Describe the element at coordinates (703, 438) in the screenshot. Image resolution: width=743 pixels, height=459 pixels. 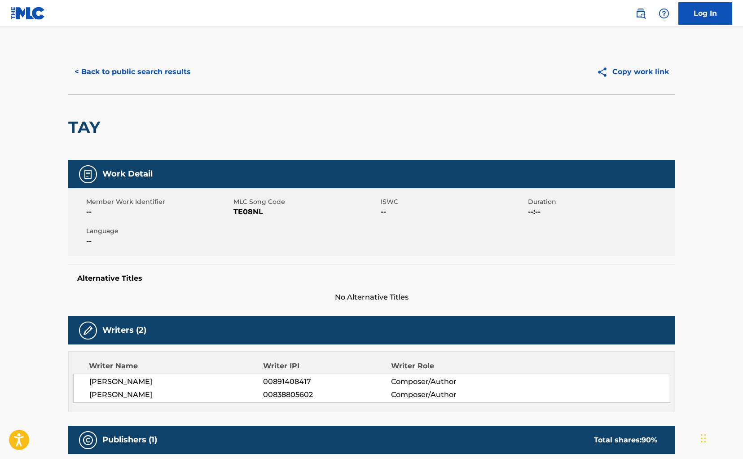
I see `div: Drag` at that location.